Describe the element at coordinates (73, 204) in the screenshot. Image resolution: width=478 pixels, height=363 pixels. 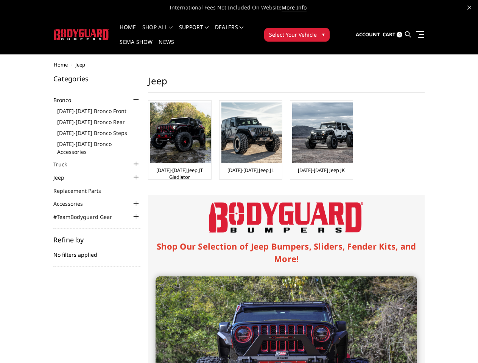
I see `a: Accessories` at that location.